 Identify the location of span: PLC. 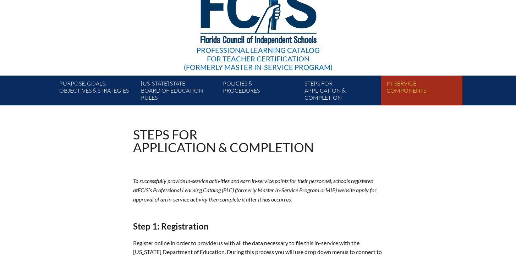
(228, 190).